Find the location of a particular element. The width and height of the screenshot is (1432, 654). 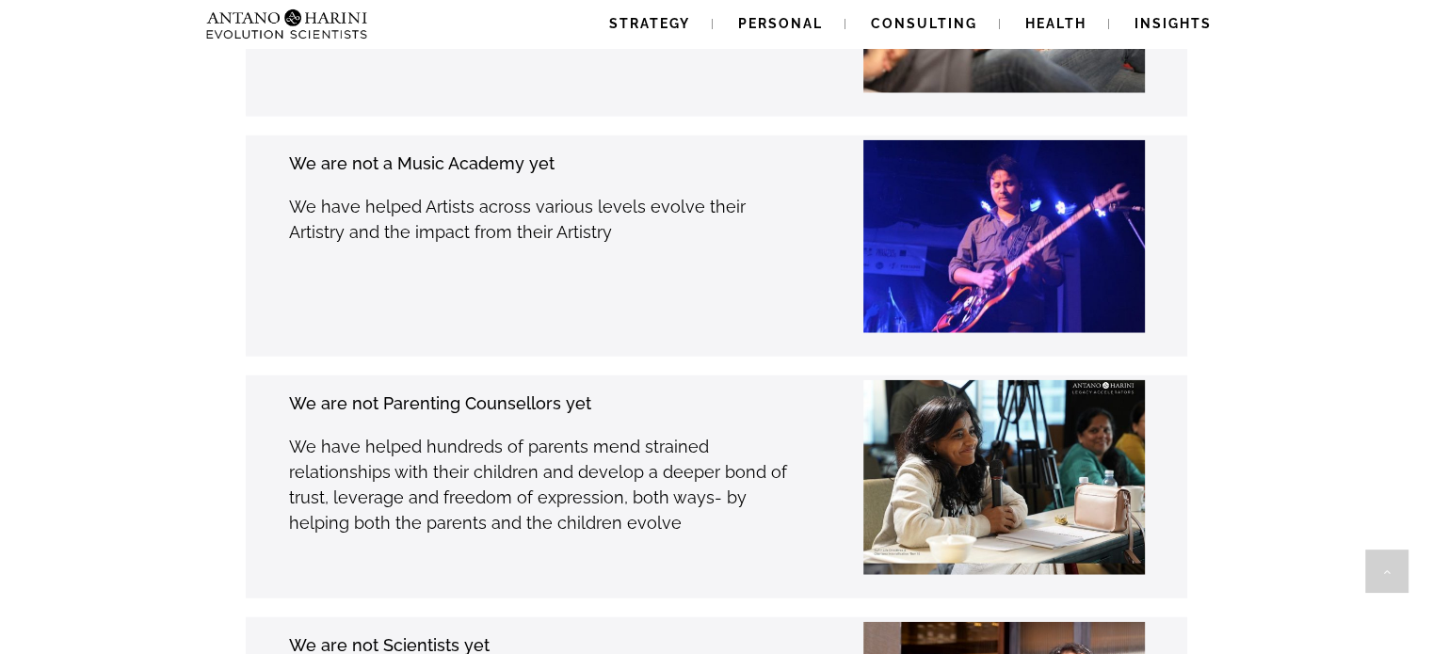

span: Consulting is located at coordinates (923, 24).